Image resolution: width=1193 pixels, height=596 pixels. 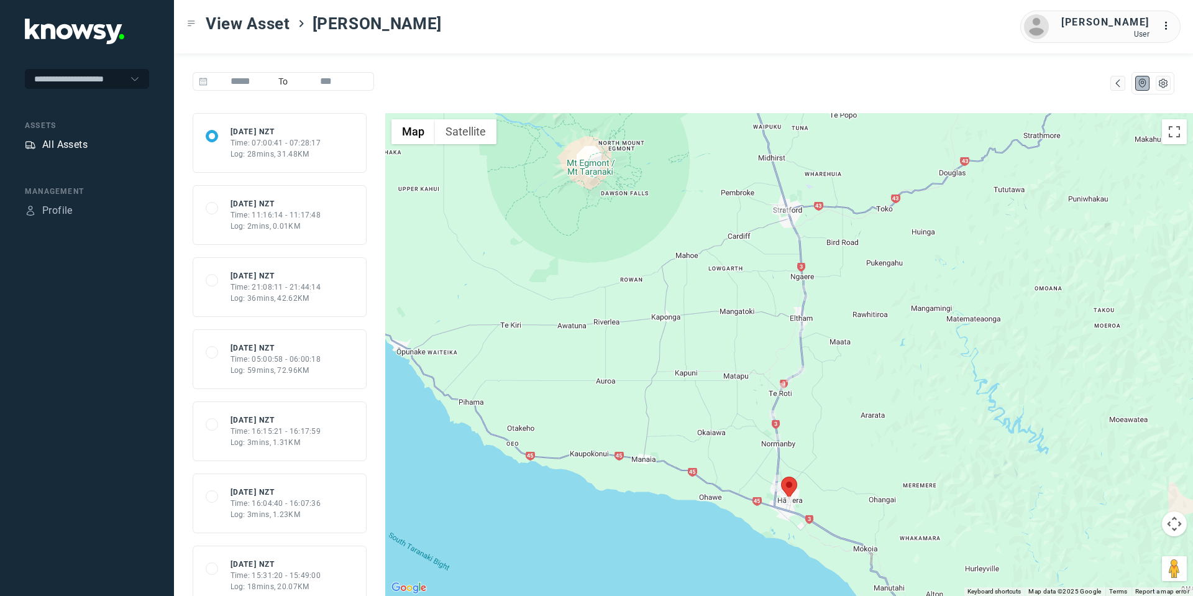 What do you see at coordinates (1163, 83) in the screenshot?
I see `div: List` at bounding box center [1163, 83].